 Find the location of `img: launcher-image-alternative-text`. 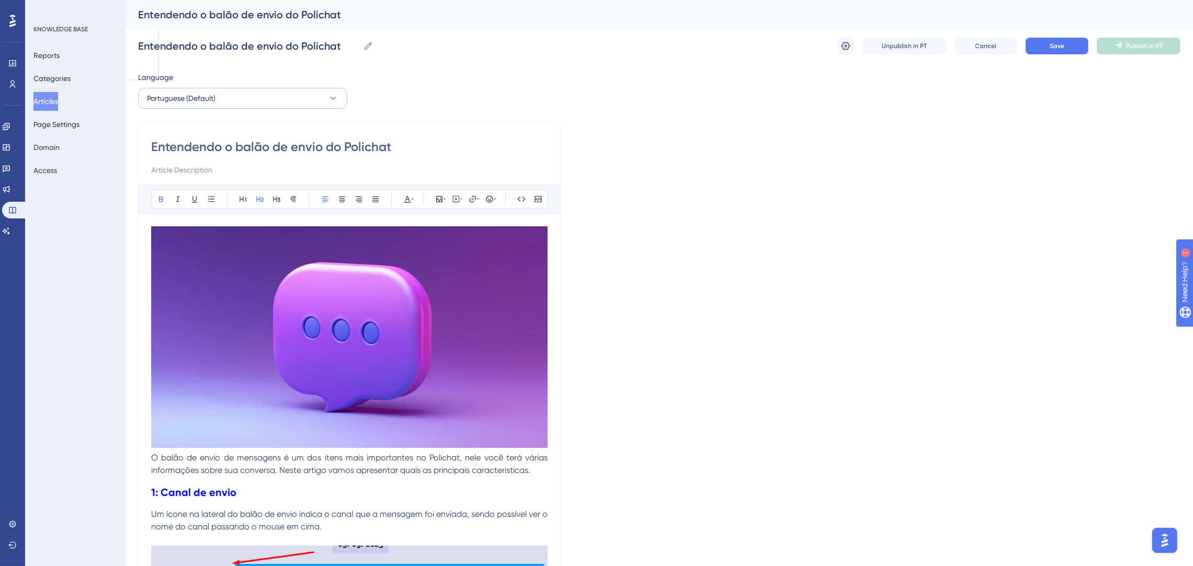

img: launcher-image-alternative-text is located at coordinates (16, 16).